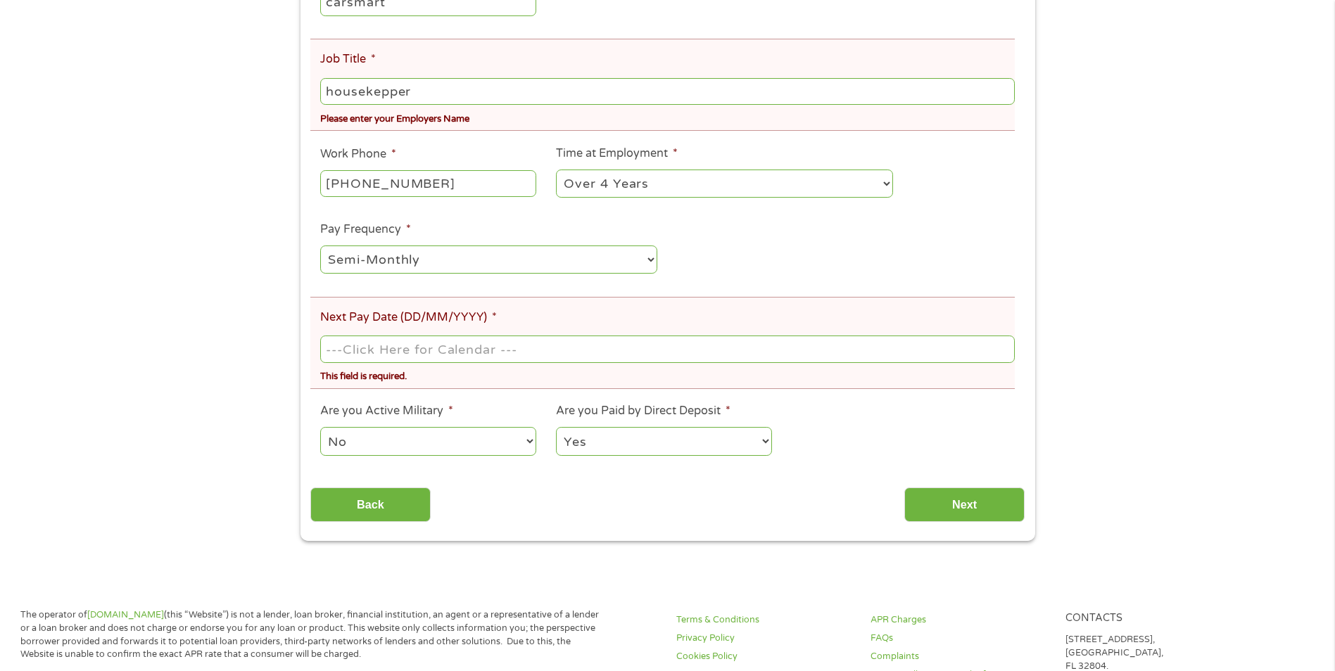 The height and width of the screenshot is (671, 1335). Describe the element at coordinates (959, 620) in the screenshot. I see `a: APR Charges` at that location.